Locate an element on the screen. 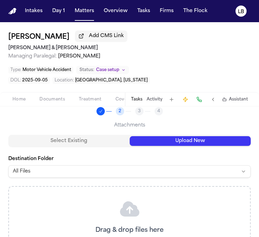 This screenshot has width=259, height=237. span: DOL : is located at coordinates (16, 80).